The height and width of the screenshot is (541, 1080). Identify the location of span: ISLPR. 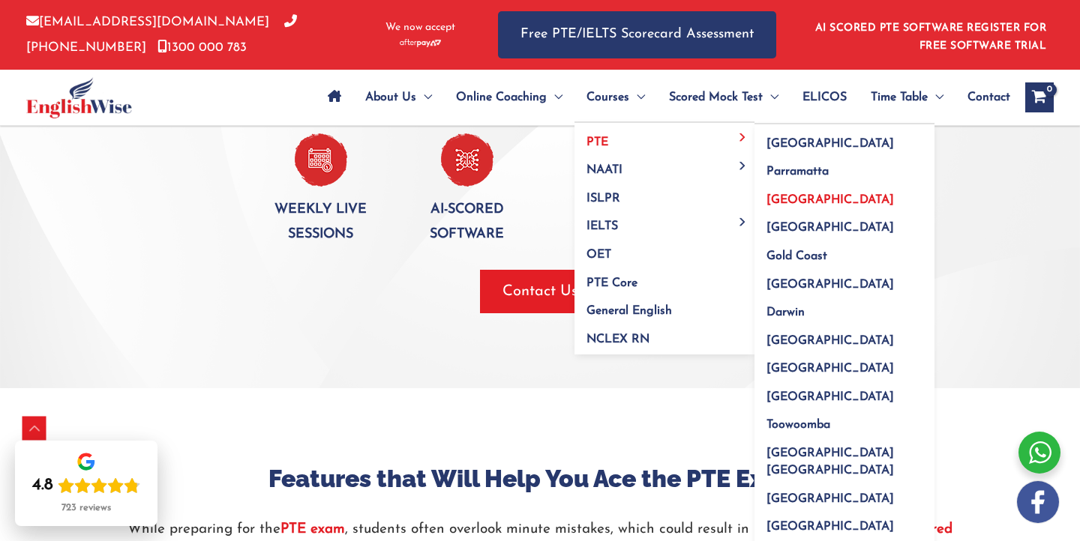
(603, 199).